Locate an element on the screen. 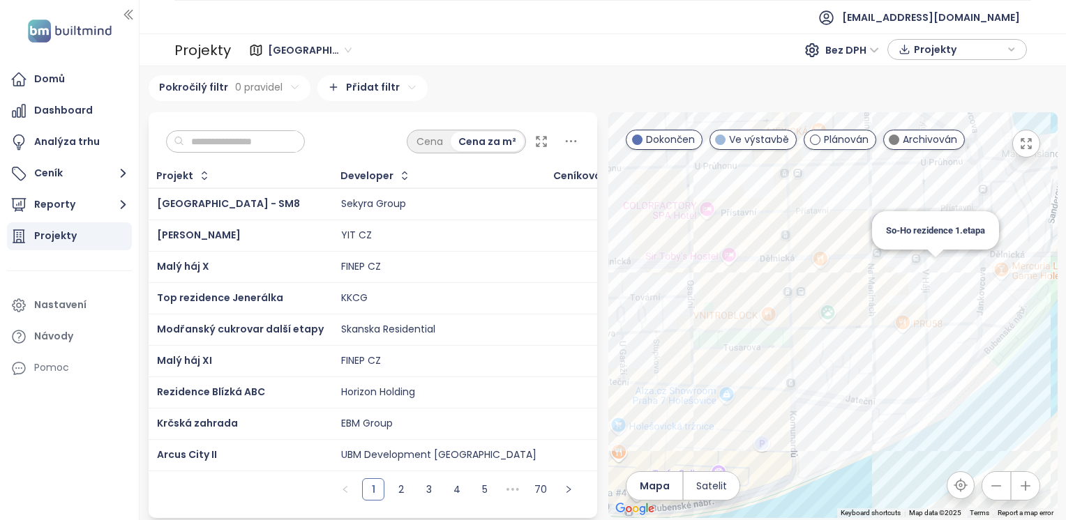  span: Malý háj X is located at coordinates (183, 266).